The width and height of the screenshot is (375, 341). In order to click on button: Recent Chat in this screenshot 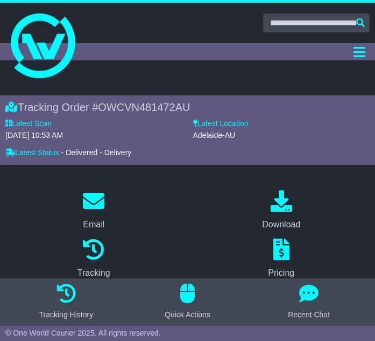, I will do `click(309, 302)`.